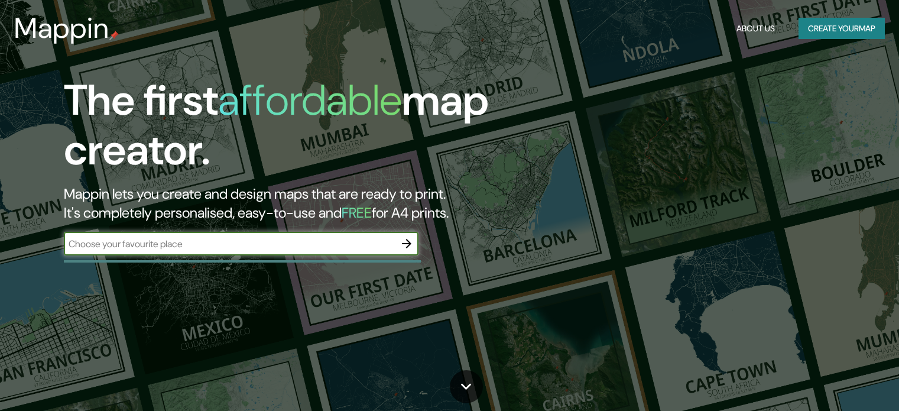 This screenshot has height=411, width=899. I want to click on h5: FREE, so click(356, 212).